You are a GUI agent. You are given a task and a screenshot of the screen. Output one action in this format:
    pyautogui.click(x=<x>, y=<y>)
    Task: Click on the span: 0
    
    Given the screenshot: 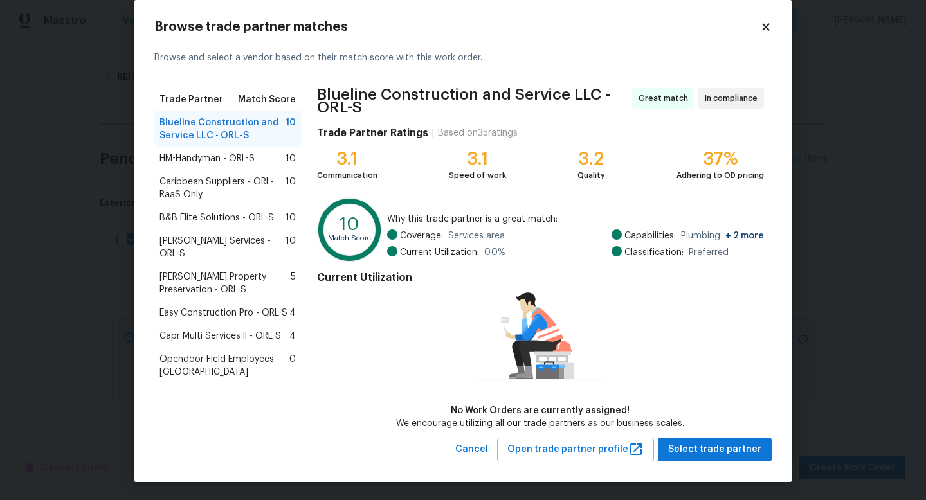 What is the action you would take?
    pyautogui.click(x=293, y=366)
    